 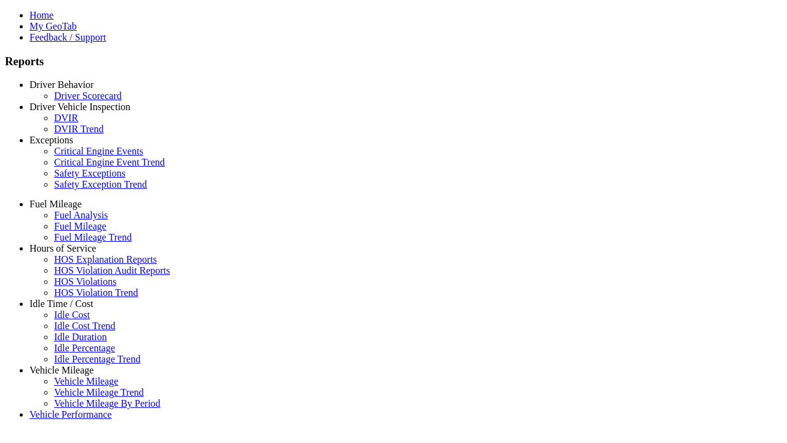 I want to click on a: Driver Vehicle Inspection, so click(x=80, y=106).